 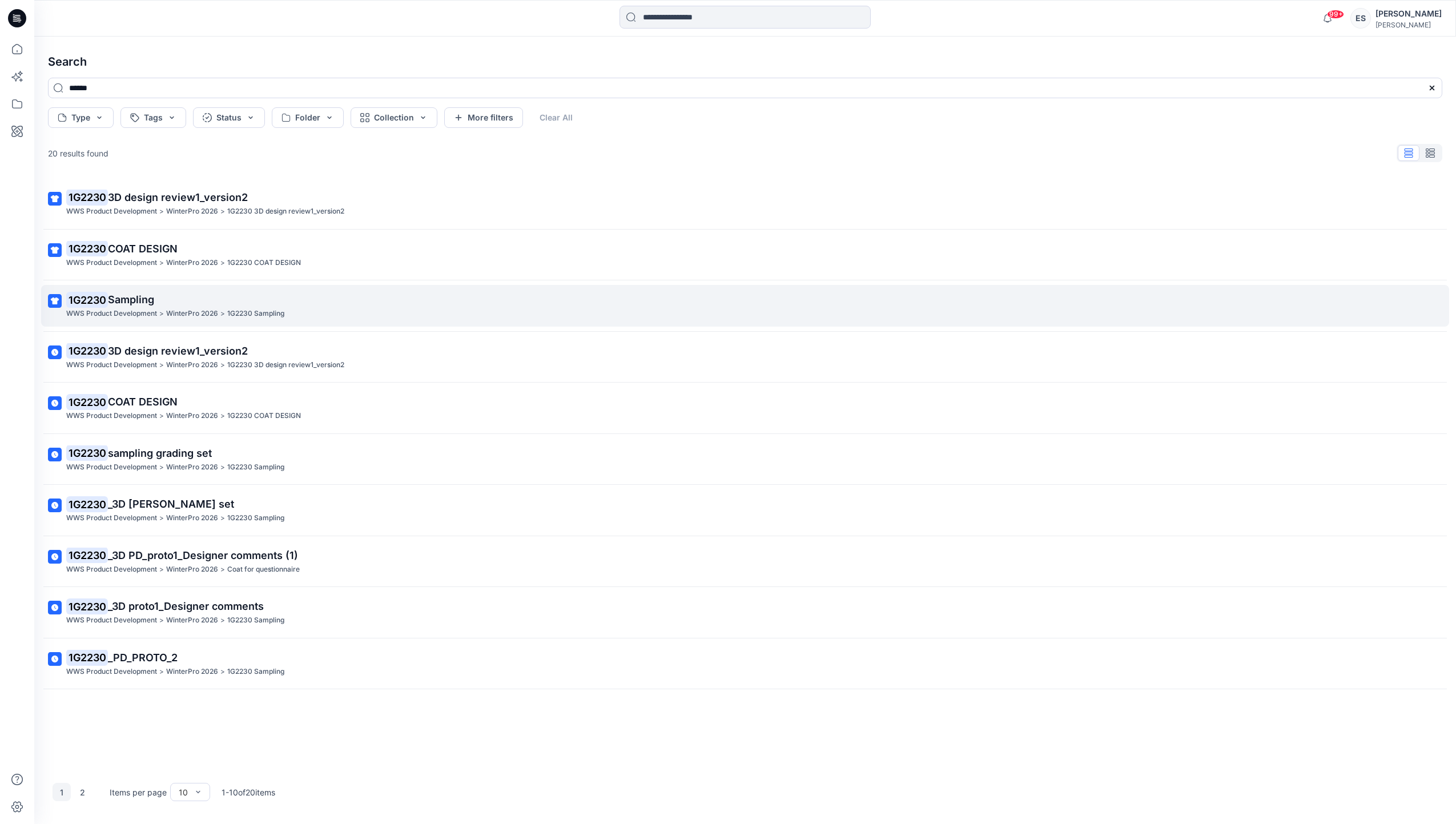 What do you see at coordinates (307, 118) in the screenshot?
I see `button: Folder` at bounding box center [307, 118].